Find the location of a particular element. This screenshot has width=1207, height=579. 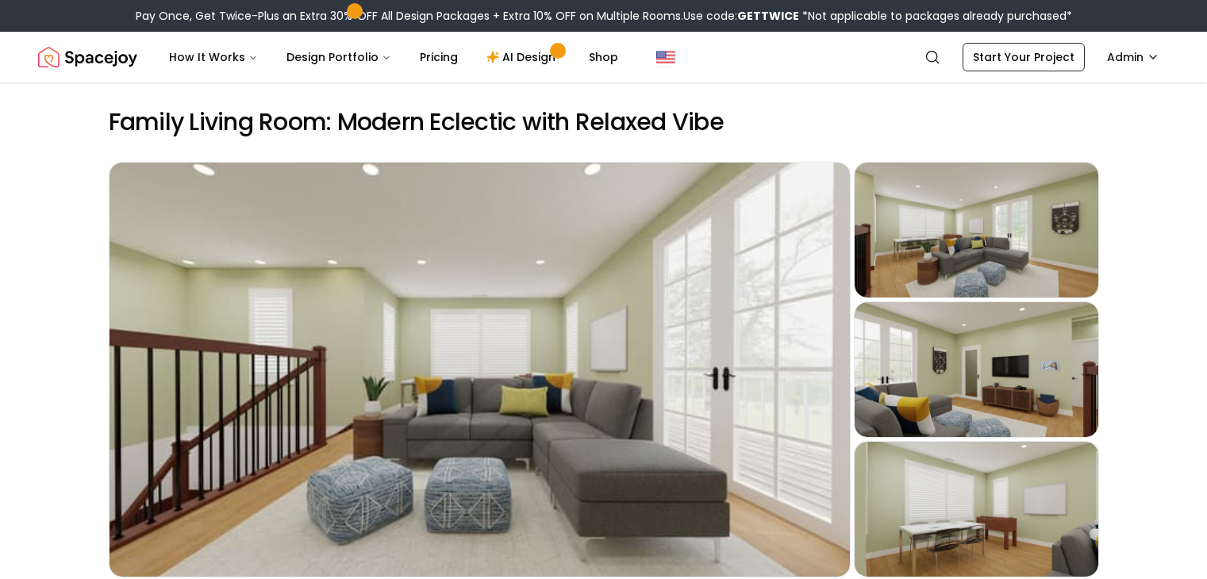

span: *Not applicable to packages already purchased* is located at coordinates (936, 16).